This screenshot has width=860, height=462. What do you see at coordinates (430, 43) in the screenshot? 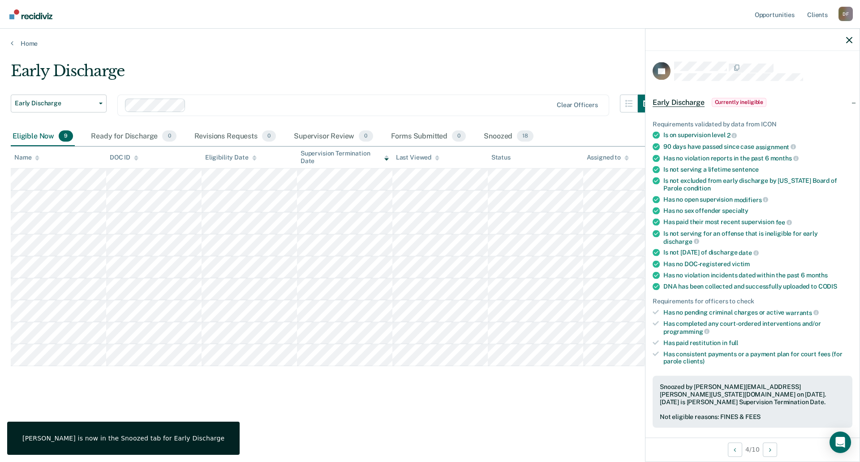
I see `a: Home` at bounding box center [430, 43].